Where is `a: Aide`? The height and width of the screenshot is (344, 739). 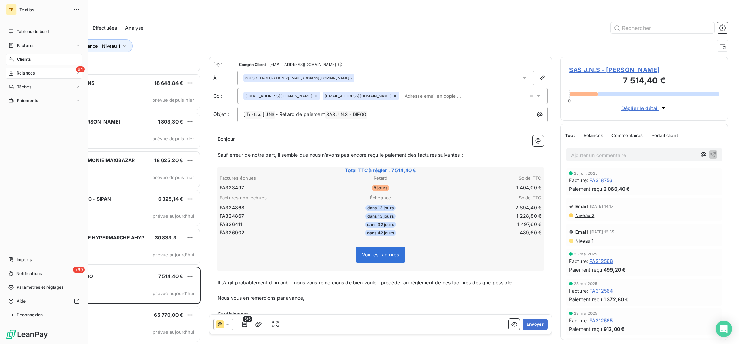
a: Aide is located at coordinates (44, 301).